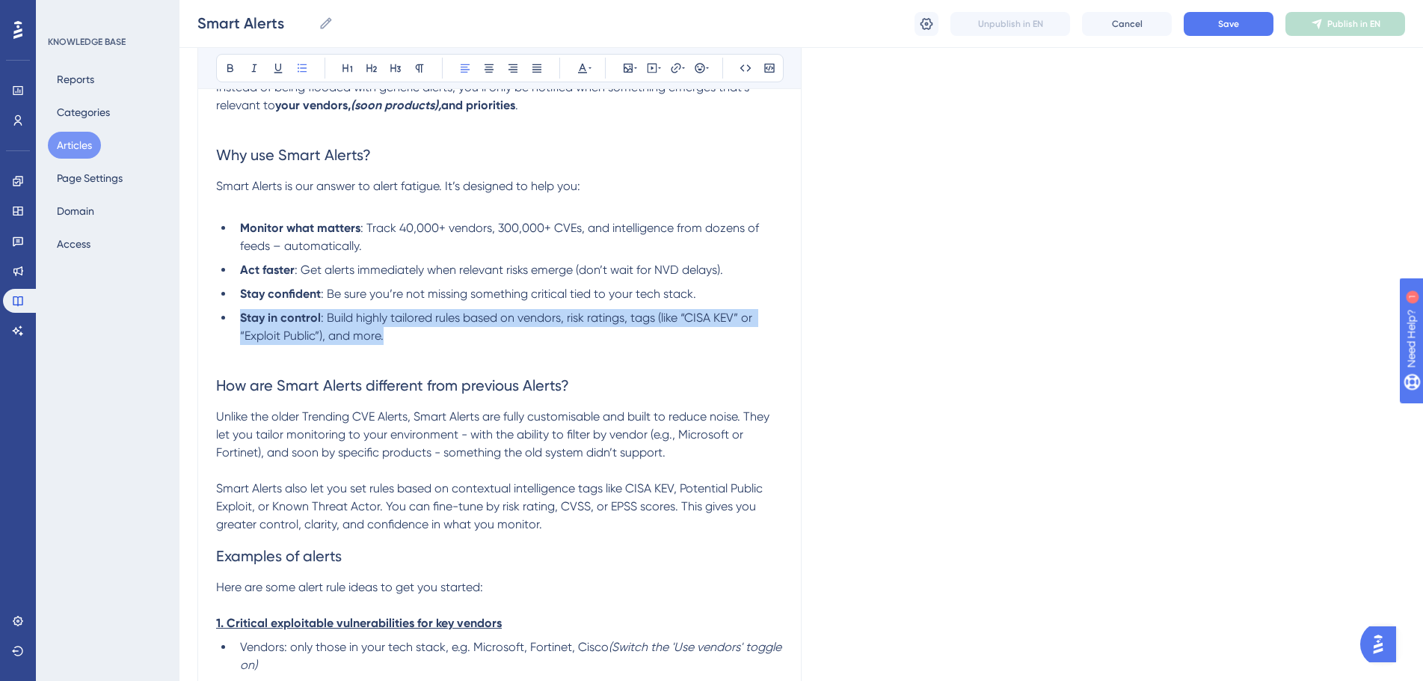  What do you see at coordinates (1345, 24) in the screenshot?
I see `button: Publish in EN` at bounding box center [1345, 24].